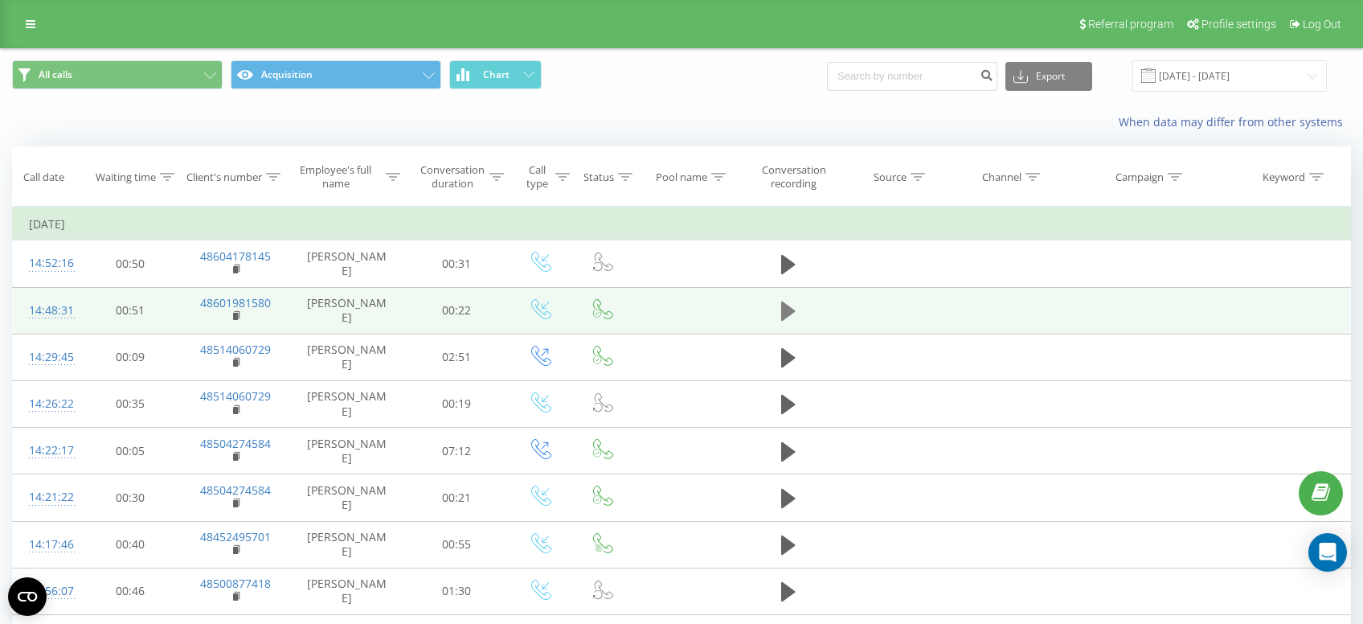 This screenshot has width=1363, height=624. I want to click on span: Chart, so click(496, 75).